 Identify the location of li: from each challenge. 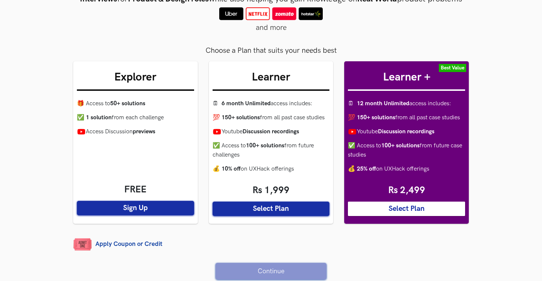
(135, 118).